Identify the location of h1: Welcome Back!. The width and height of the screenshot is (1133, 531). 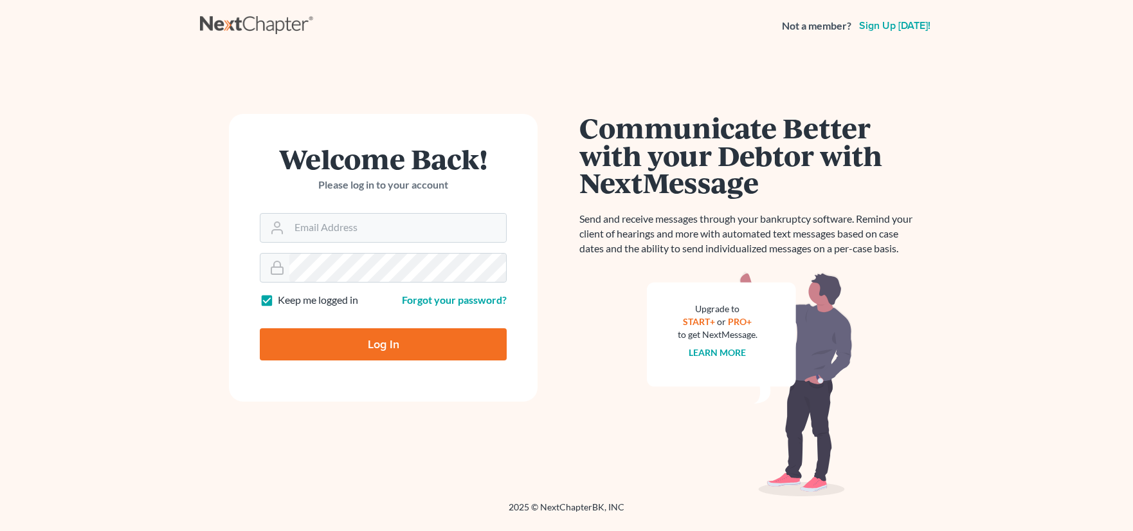
(383, 158).